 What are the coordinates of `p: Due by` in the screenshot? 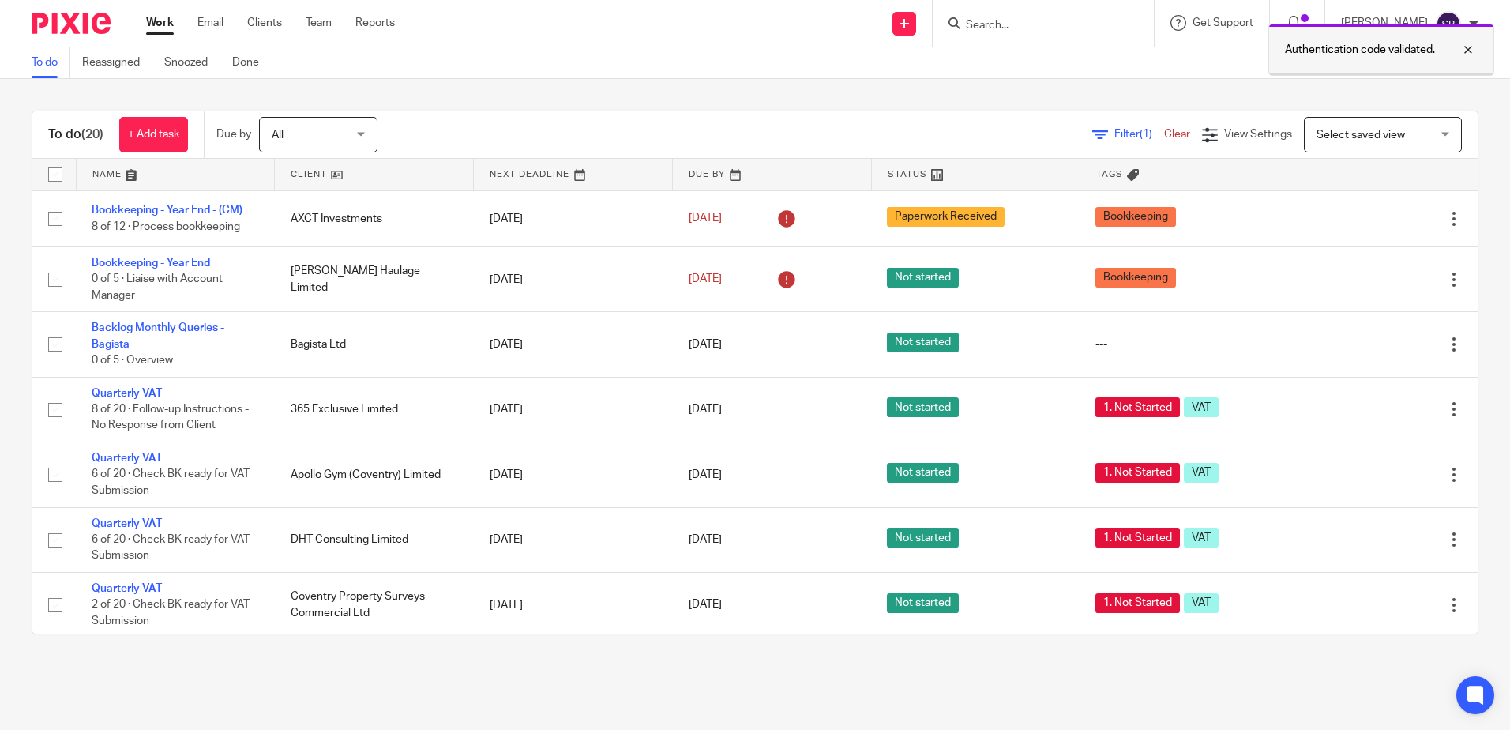 It's located at (234, 134).